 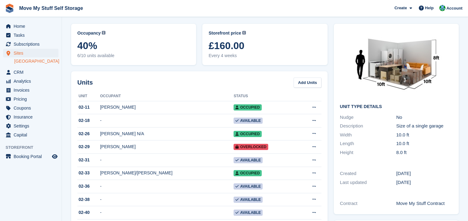 I want to click on span: Storefront, so click(x=33, y=148).